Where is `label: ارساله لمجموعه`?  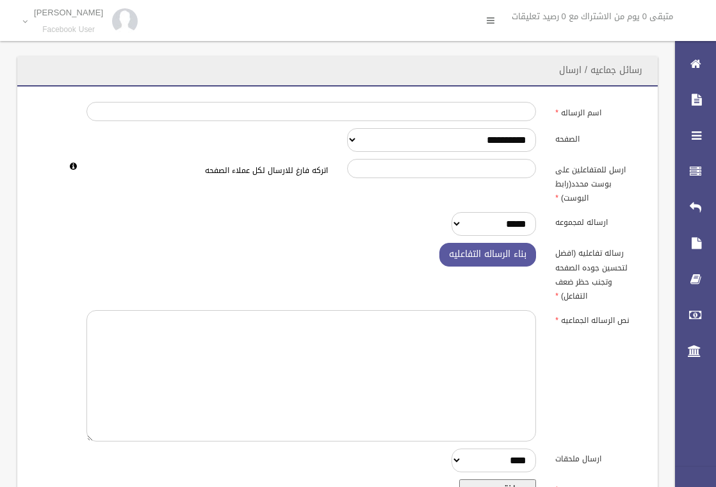 label: ارساله لمجموعه is located at coordinates (598, 221).